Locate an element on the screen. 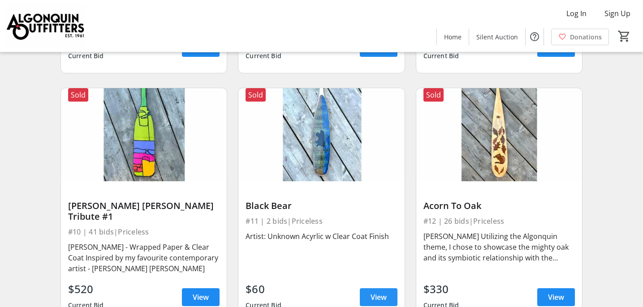 The image size is (643, 307). div: #10 | 41 bids | Priceless is located at coordinates (144, 232).